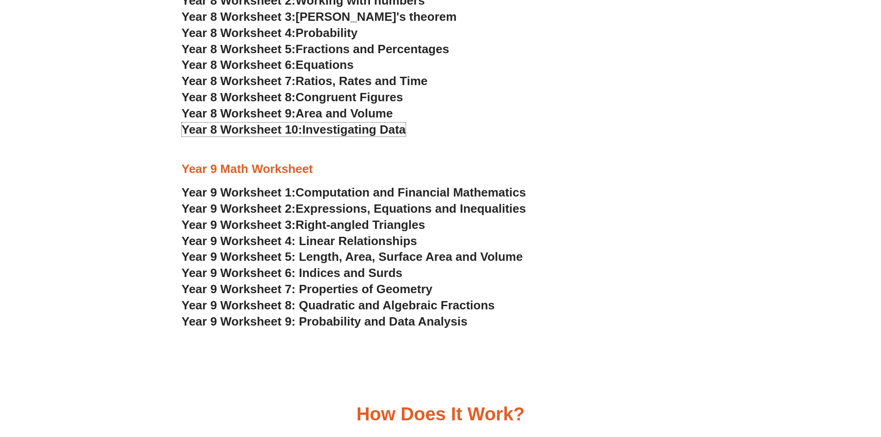  What do you see at coordinates (239, 17) in the screenshot?
I see `span: Year 8 Worksheet 3:` at bounding box center [239, 17].